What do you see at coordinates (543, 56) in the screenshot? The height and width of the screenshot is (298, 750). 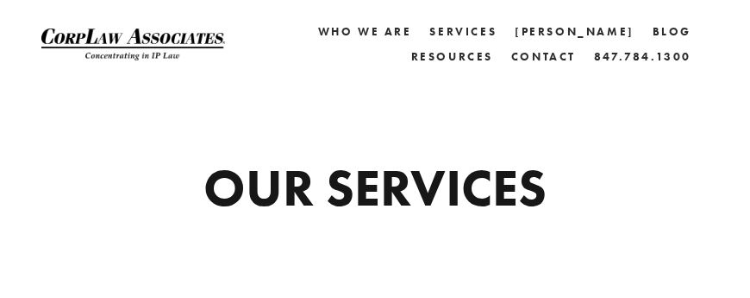 I see `a: Contact` at bounding box center [543, 56].